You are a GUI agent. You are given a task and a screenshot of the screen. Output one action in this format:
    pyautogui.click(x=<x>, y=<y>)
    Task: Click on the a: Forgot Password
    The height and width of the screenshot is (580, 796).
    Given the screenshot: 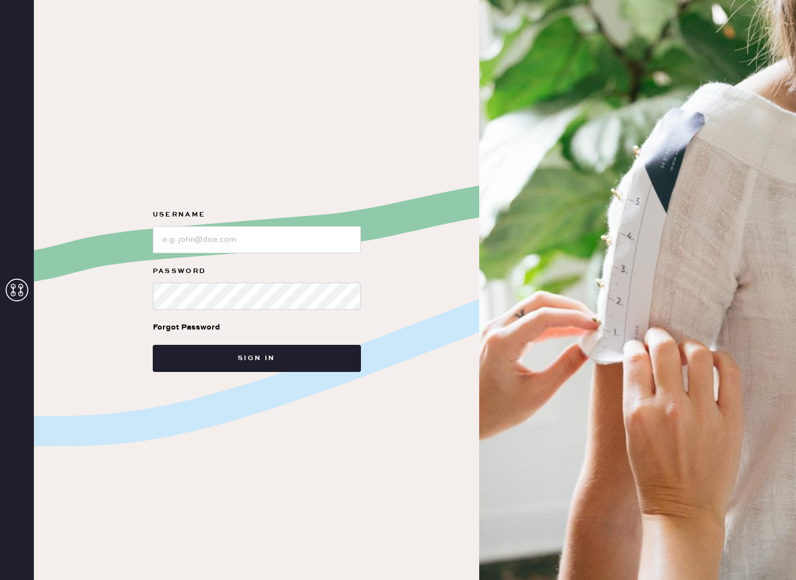 What is the action you would take?
    pyautogui.click(x=186, y=328)
    